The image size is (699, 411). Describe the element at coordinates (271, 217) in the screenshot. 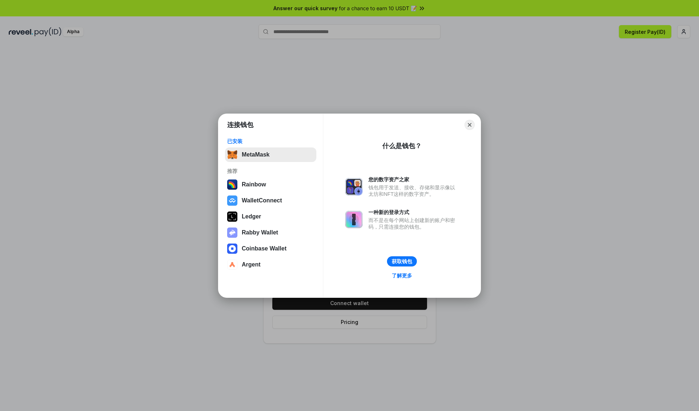

I see `button: Ledger` at that location.